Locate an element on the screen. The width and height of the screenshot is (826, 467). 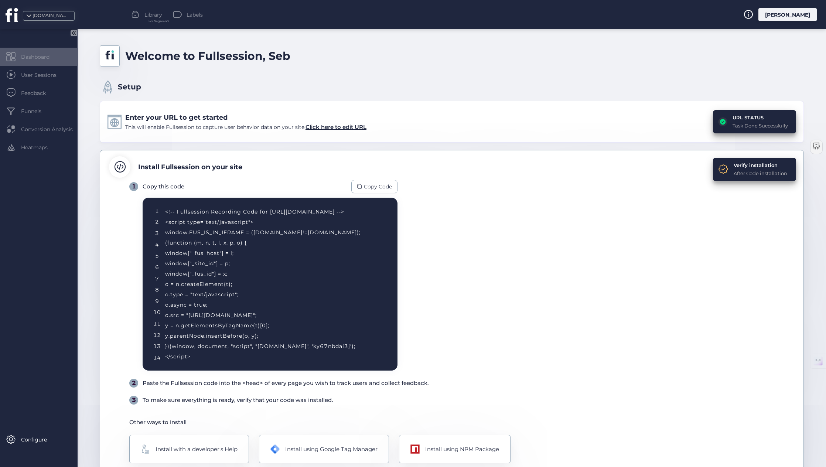
span: Heatmaps is located at coordinates (40, 147).